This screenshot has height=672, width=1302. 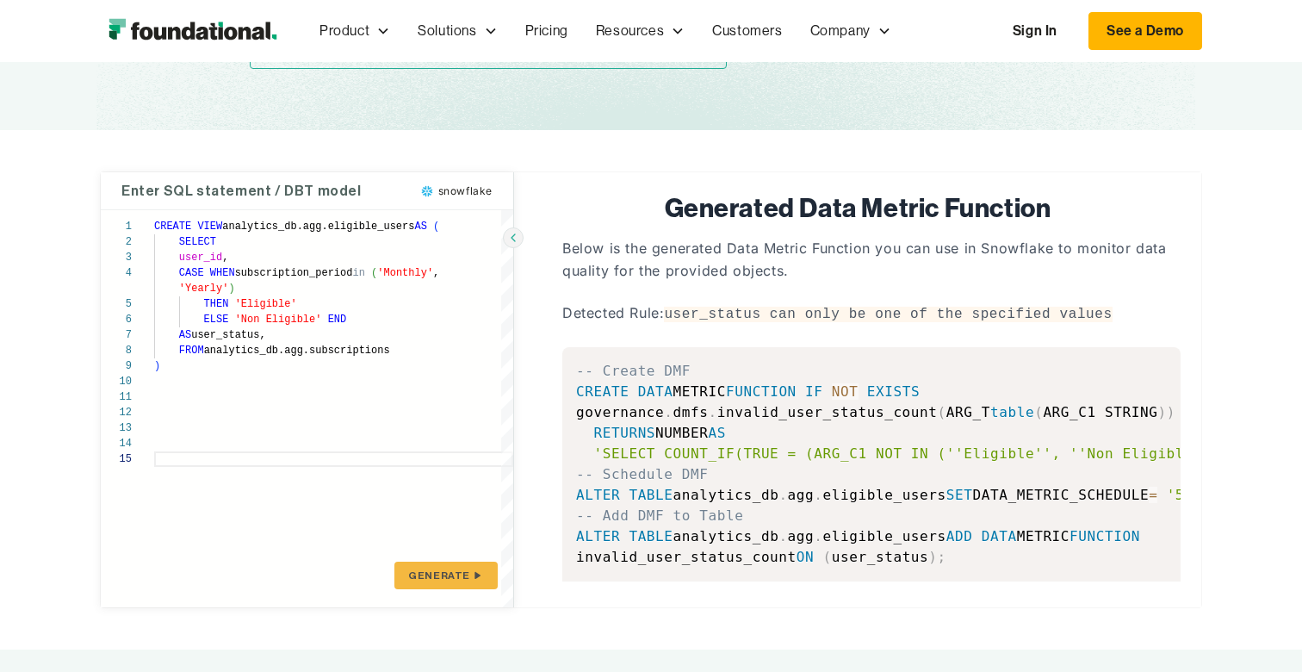 I want to click on span: 'Yearly', so click(x=204, y=288).